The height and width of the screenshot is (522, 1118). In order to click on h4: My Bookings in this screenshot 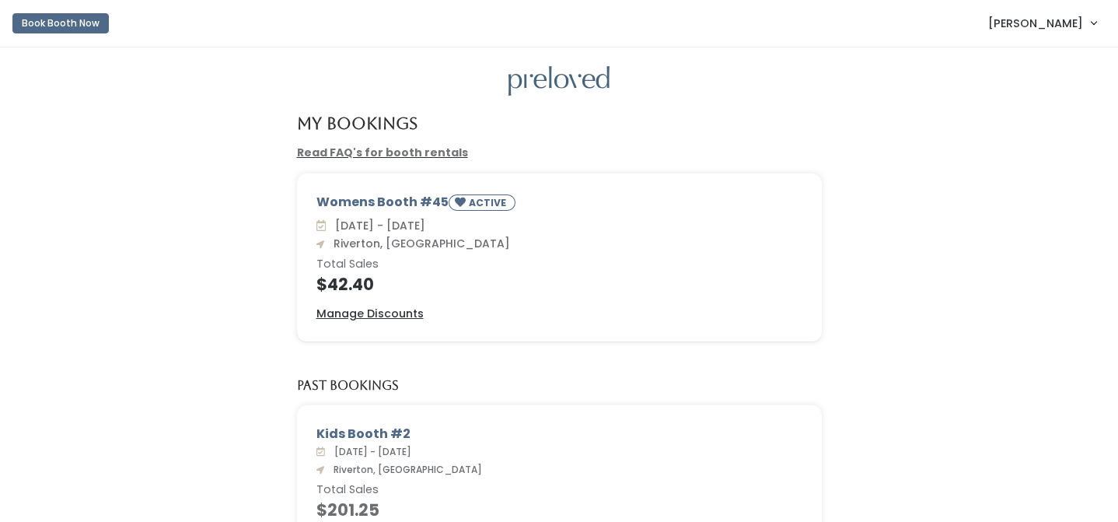, I will do `click(357, 123)`.